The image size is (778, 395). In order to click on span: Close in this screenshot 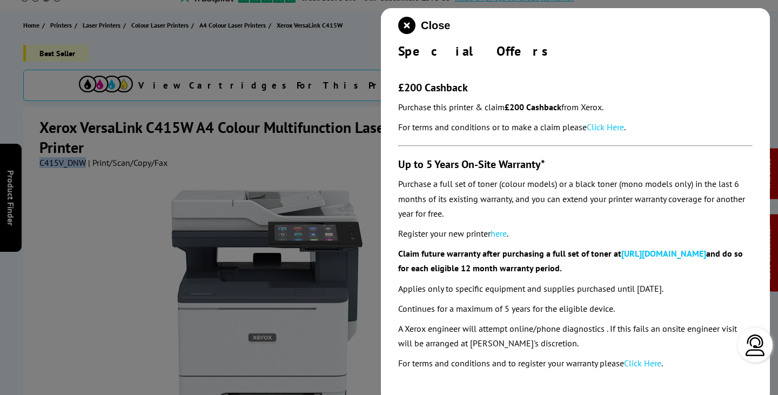, I will do `click(436, 25)`.